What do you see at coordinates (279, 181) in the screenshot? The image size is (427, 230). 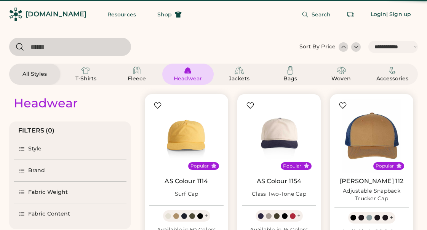 I see `a: AS Colour 1154` at bounding box center [279, 181].